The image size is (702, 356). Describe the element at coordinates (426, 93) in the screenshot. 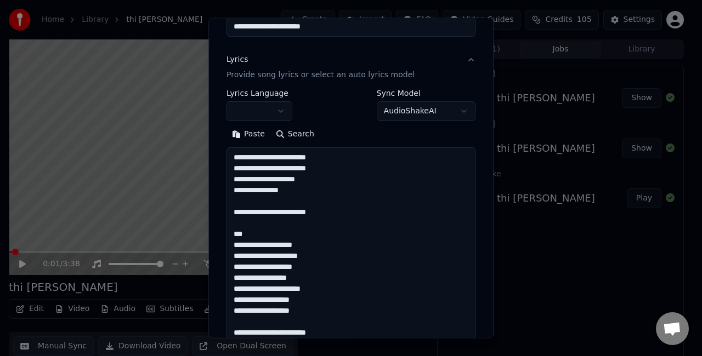

I see `label: Sync Model` at that location.